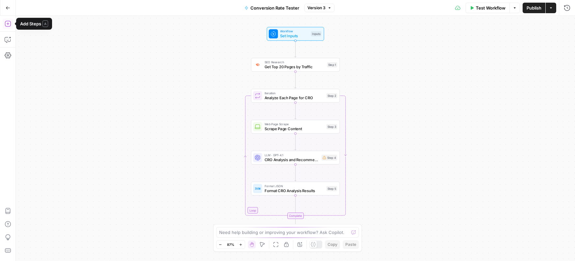  Describe the element at coordinates (295, 67) in the screenshot. I see `span: Get Top 20 Pages by Traffic` at that location.